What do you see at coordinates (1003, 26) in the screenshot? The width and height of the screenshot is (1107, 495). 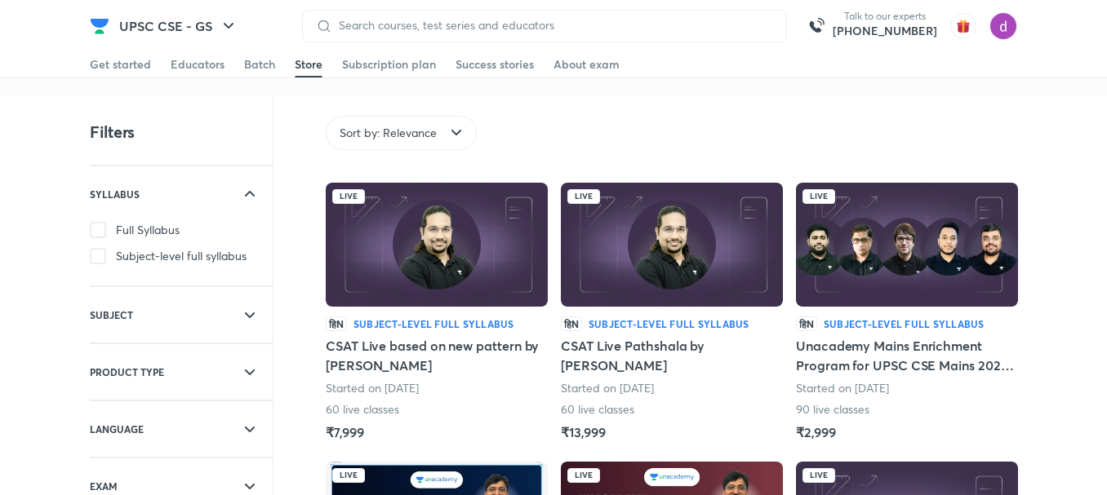 I see `img: Divyarani choppa` at bounding box center [1003, 26].